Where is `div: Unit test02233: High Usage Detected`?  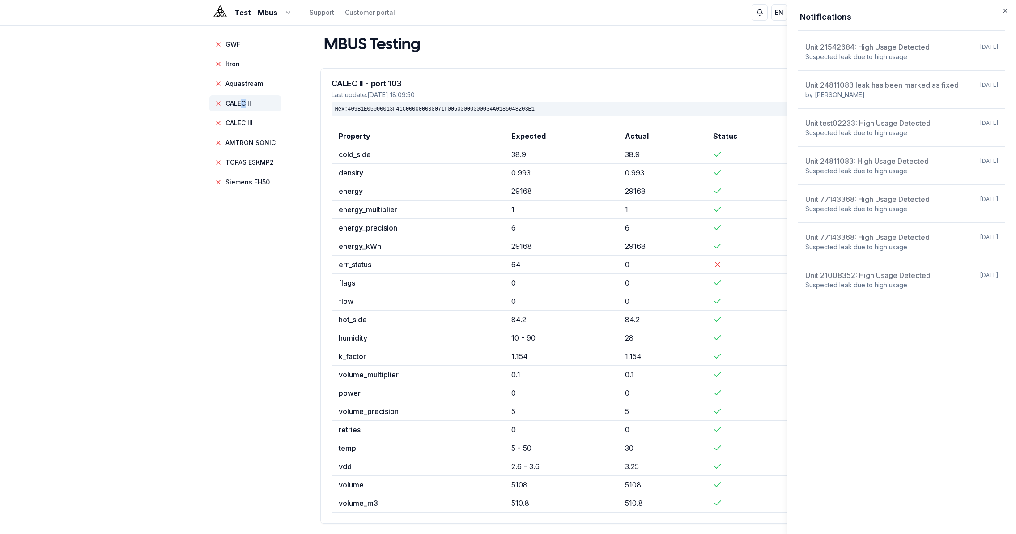 div: Unit test02233: High Usage Detected is located at coordinates (868, 123).